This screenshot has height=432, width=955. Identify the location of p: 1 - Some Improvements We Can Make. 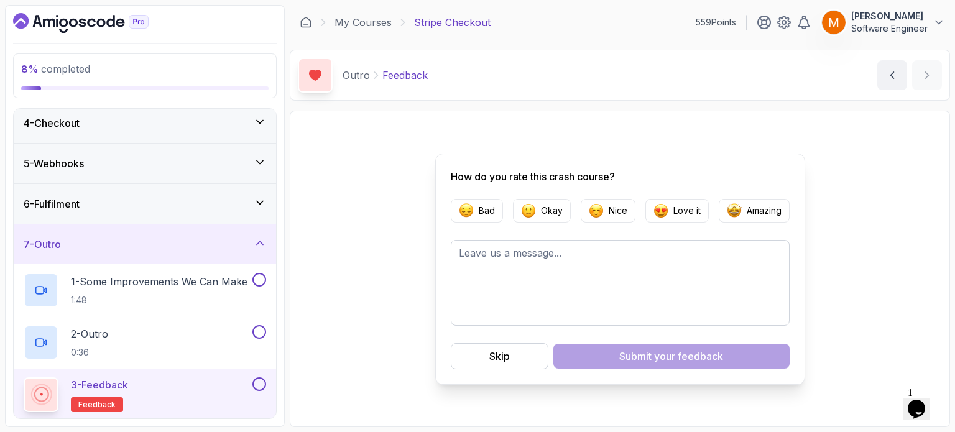
(159, 282).